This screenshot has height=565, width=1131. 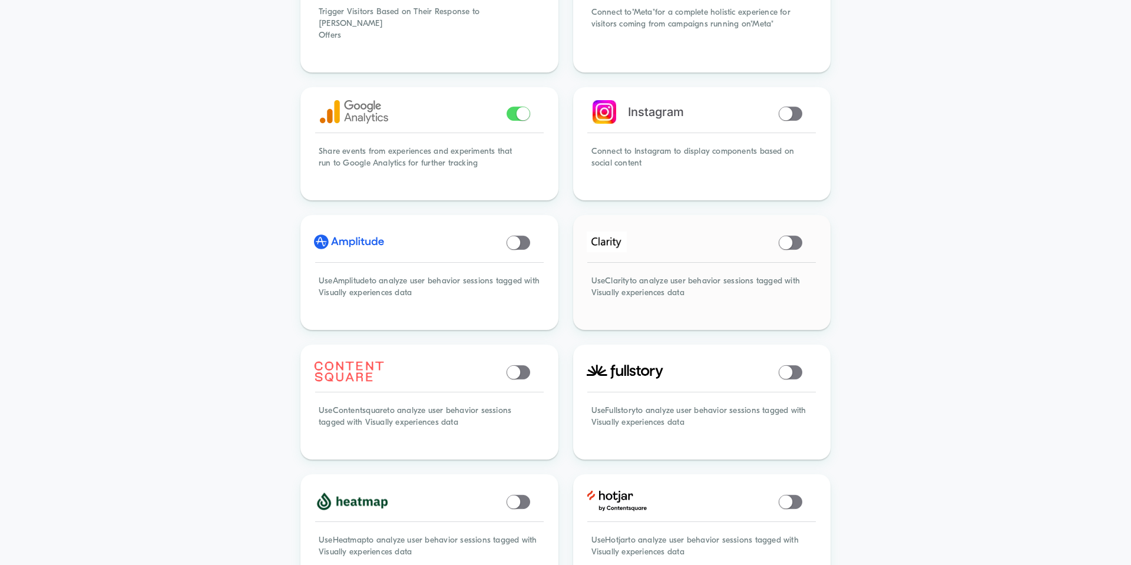 What do you see at coordinates (354, 112) in the screenshot?
I see `img: google analytics` at bounding box center [354, 112].